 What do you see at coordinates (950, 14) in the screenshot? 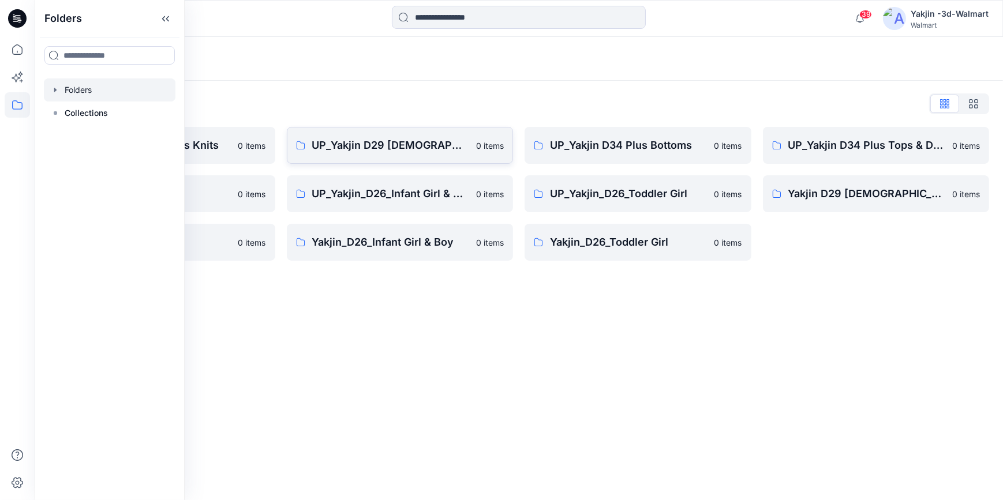
I see `div: Yakjin -3d-Walmart` at bounding box center [950, 14].